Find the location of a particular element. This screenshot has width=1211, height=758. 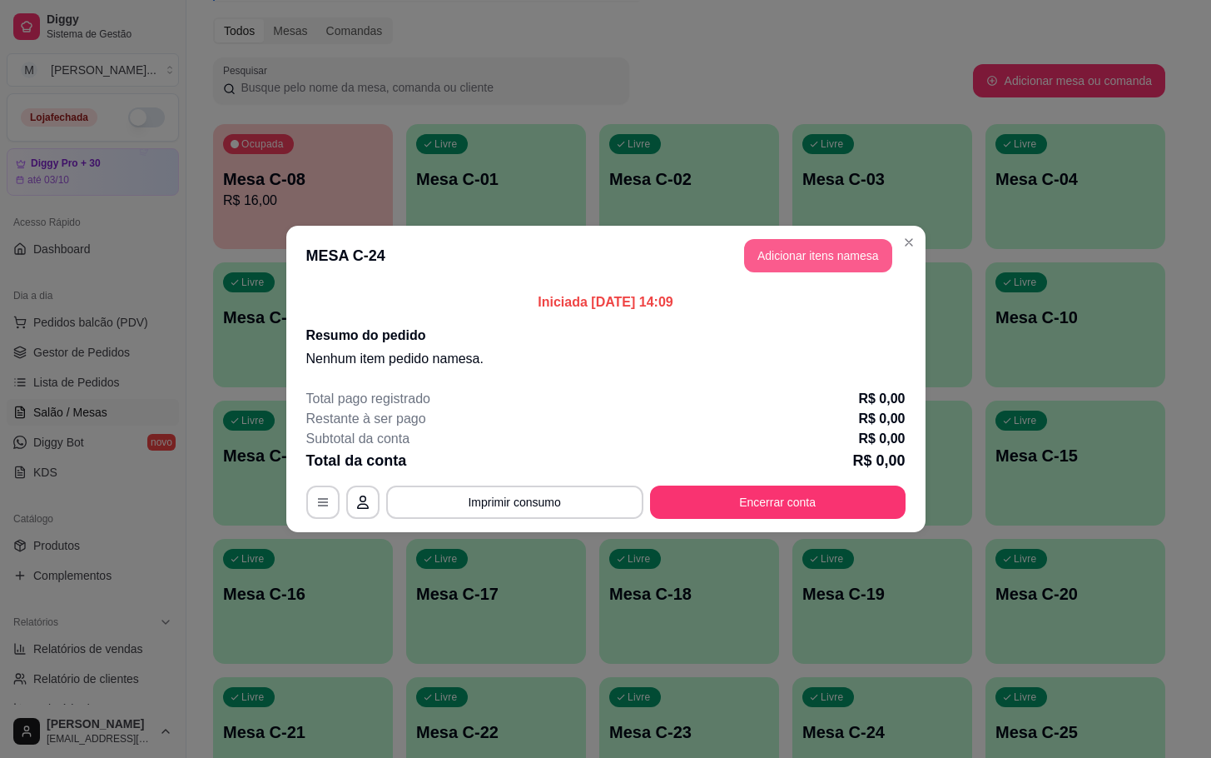

p: Total pago registrado is located at coordinates (368, 399).